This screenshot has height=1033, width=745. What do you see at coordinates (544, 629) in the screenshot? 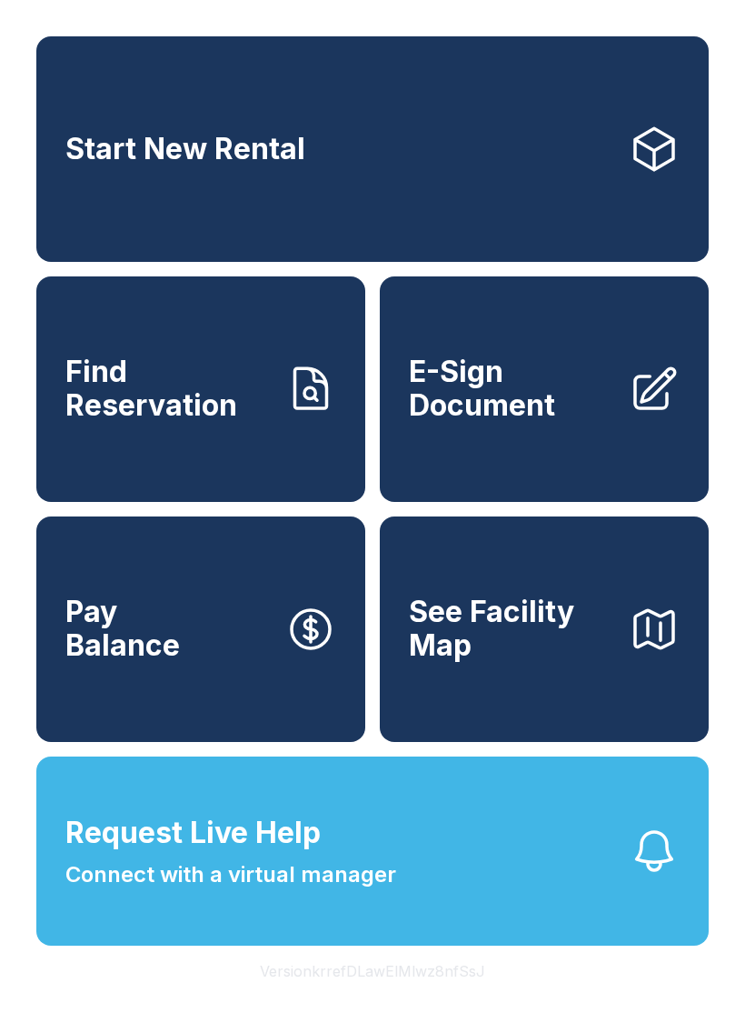
I see `button: See Facility Map` at bounding box center [544, 629].